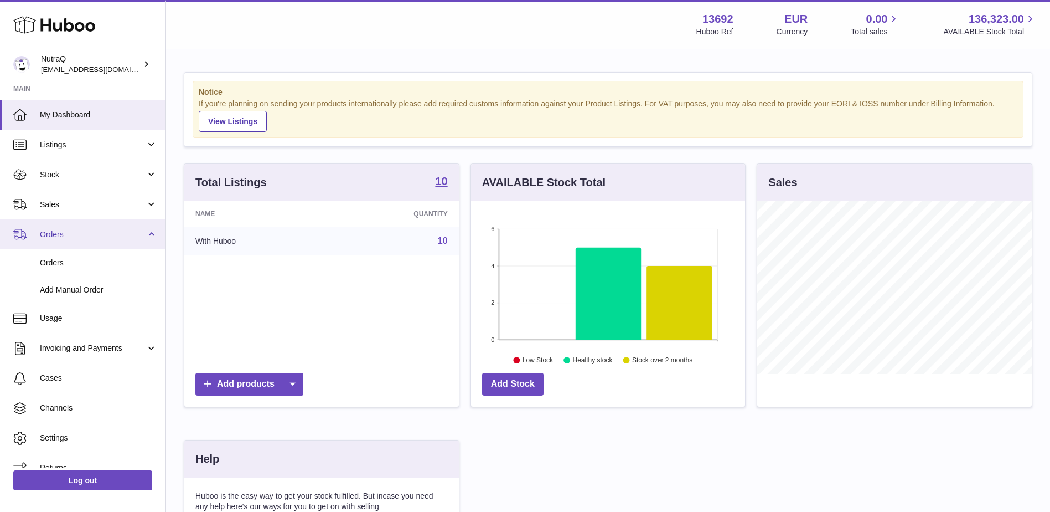 This screenshot has height=512, width=1050. I want to click on h3: Sales, so click(783, 182).